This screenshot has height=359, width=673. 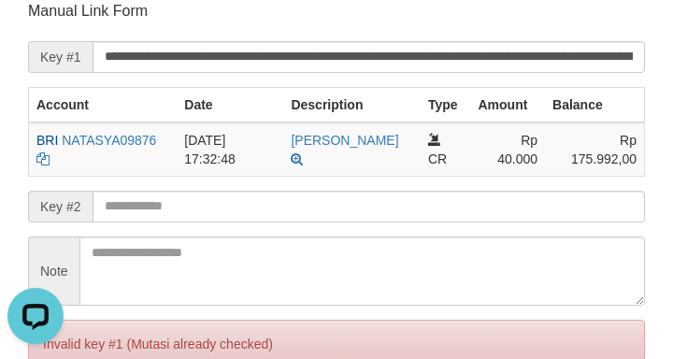 What do you see at coordinates (60, 57) in the screenshot?
I see `span: Key #1` at bounding box center [60, 57].